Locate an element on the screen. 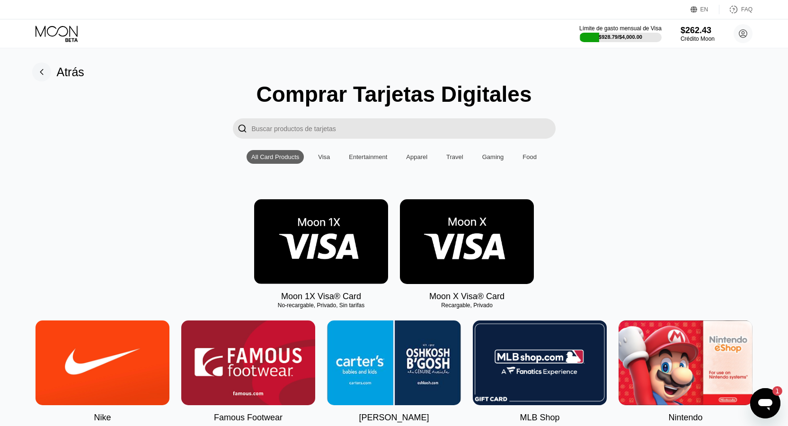 This screenshot has width=788, height=426. div: $262.43Crédito Moon is located at coordinates (698, 34).